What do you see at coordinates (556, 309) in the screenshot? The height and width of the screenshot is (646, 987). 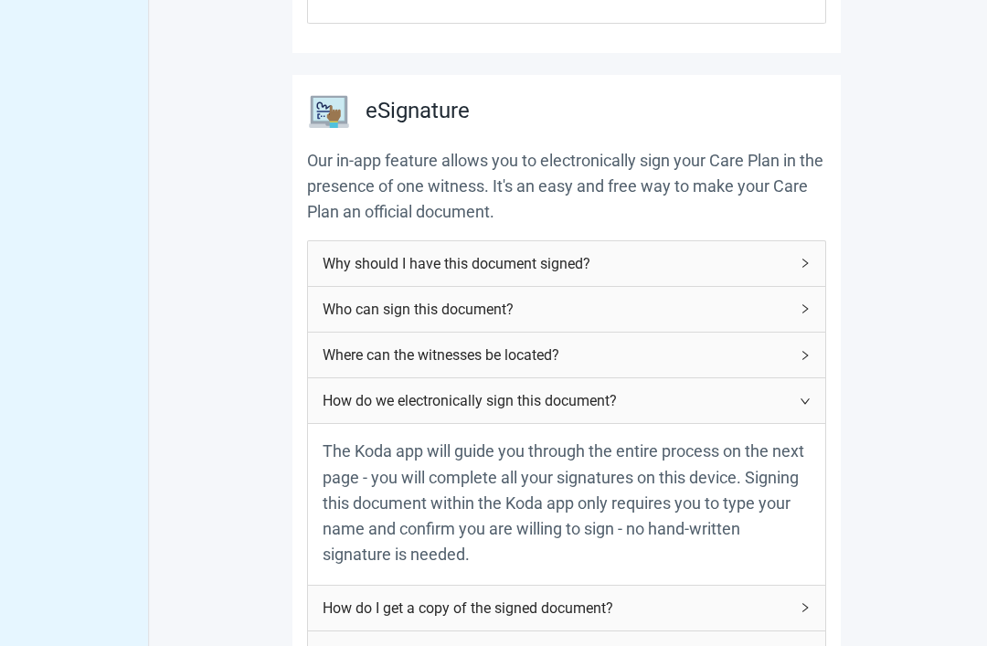 I see `span: Who can sign this document?` at bounding box center [556, 309].